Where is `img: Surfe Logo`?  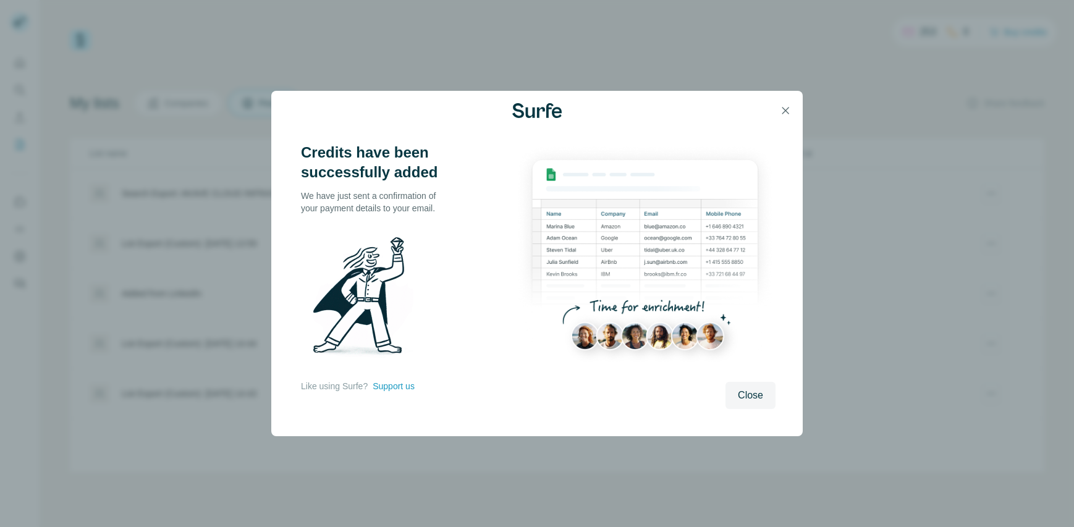
img: Surfe Logo is located at coordinates (537, 111).